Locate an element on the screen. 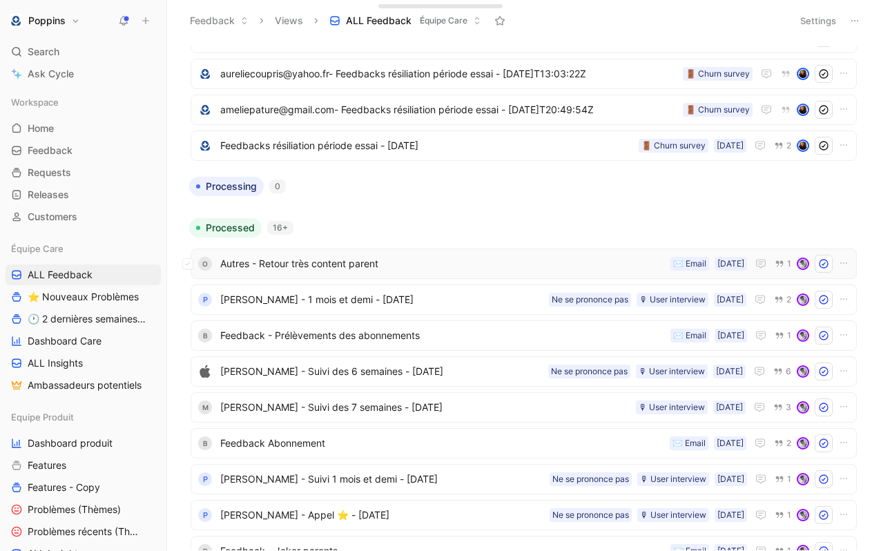 This screenshot has width=881, height=551. a: ALL Insights is located at coordinates (83, 363).